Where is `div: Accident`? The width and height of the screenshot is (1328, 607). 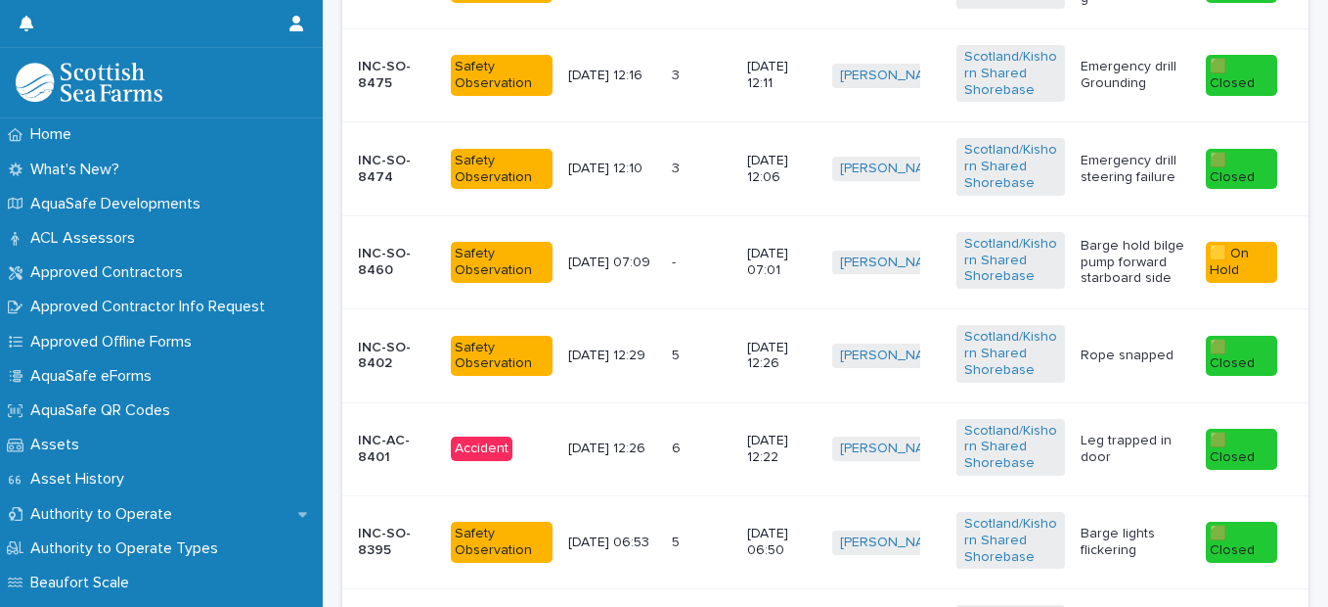
div: Accident is located at coordinates (481, 448).